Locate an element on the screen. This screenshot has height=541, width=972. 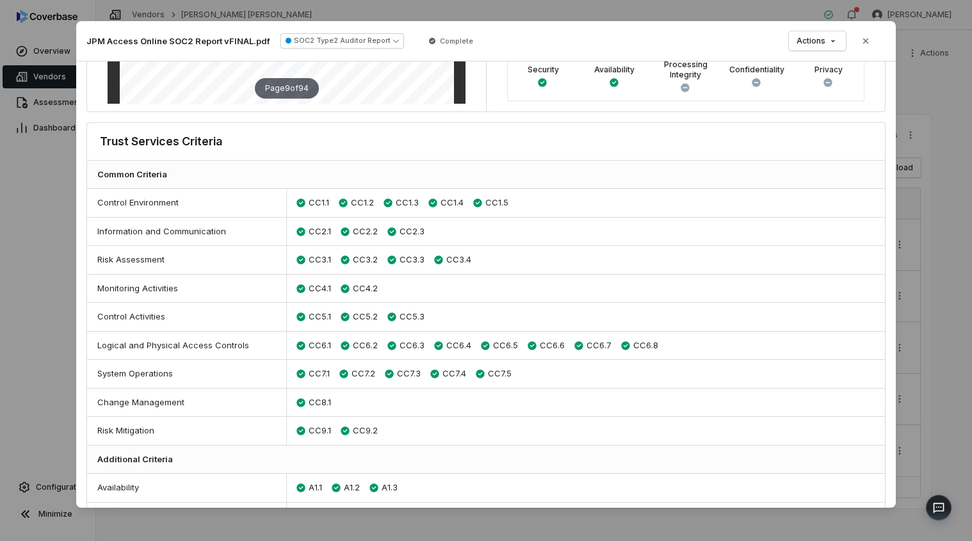
label: Confidentiality is located at coordinates (757, 70).